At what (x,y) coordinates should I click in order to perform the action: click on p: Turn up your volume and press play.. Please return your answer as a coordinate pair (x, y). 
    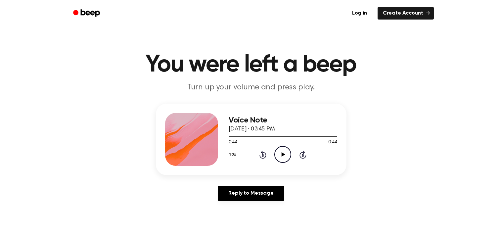
    Looking at the image, I should click on (251, 87).